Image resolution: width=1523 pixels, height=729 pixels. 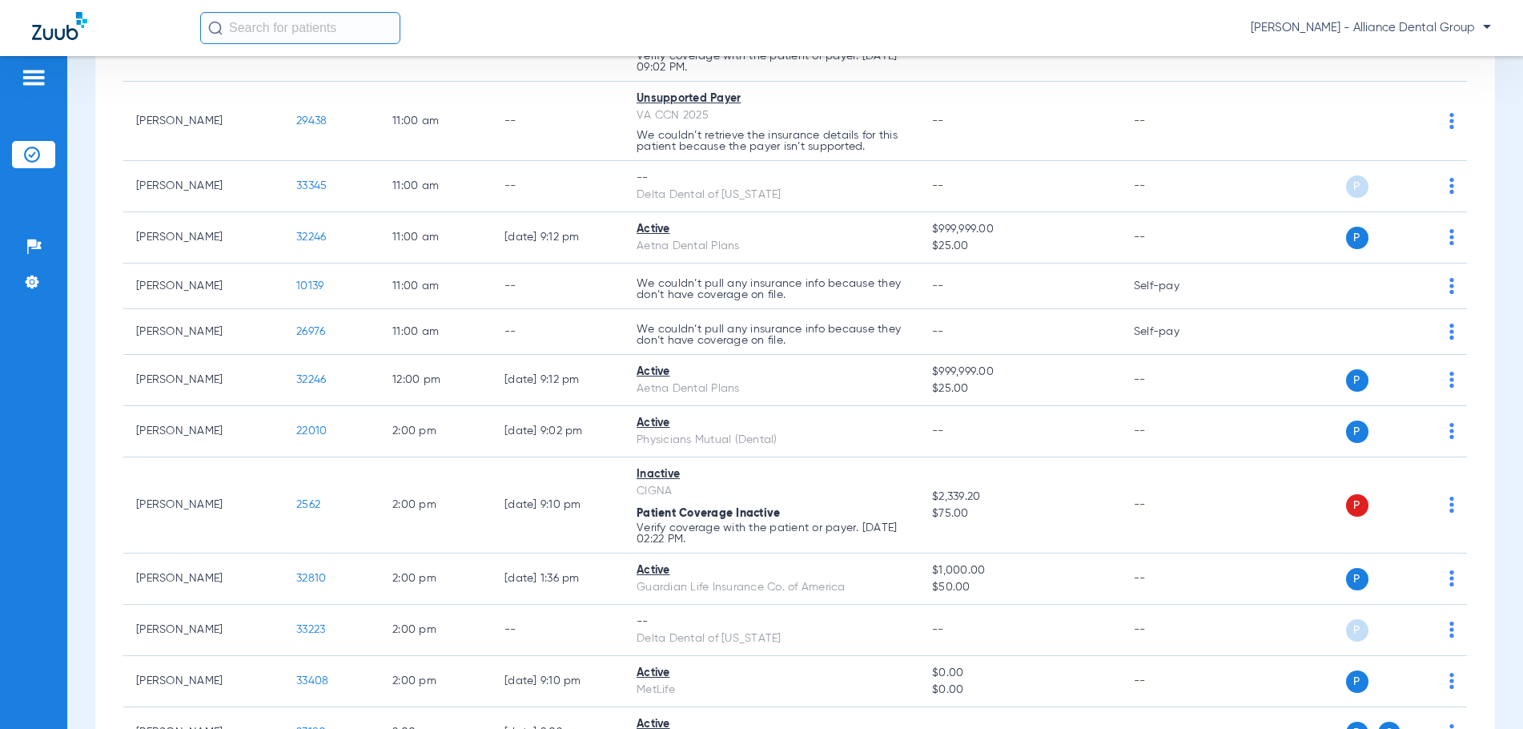 I want to click on span: $25.00, so click(x=1020, y=246).